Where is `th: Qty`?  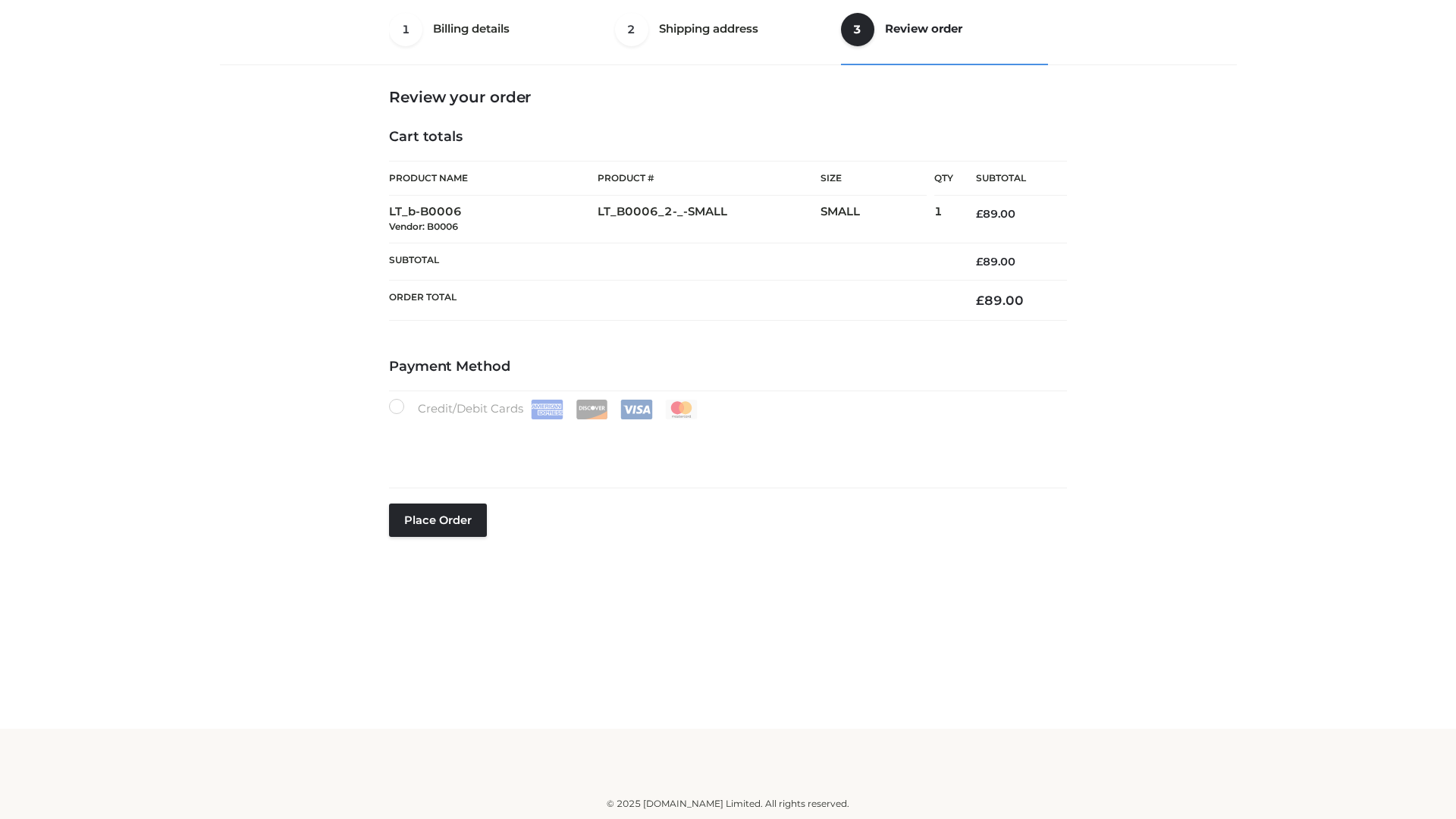 th: Qty is located at coordinates (943, 178).